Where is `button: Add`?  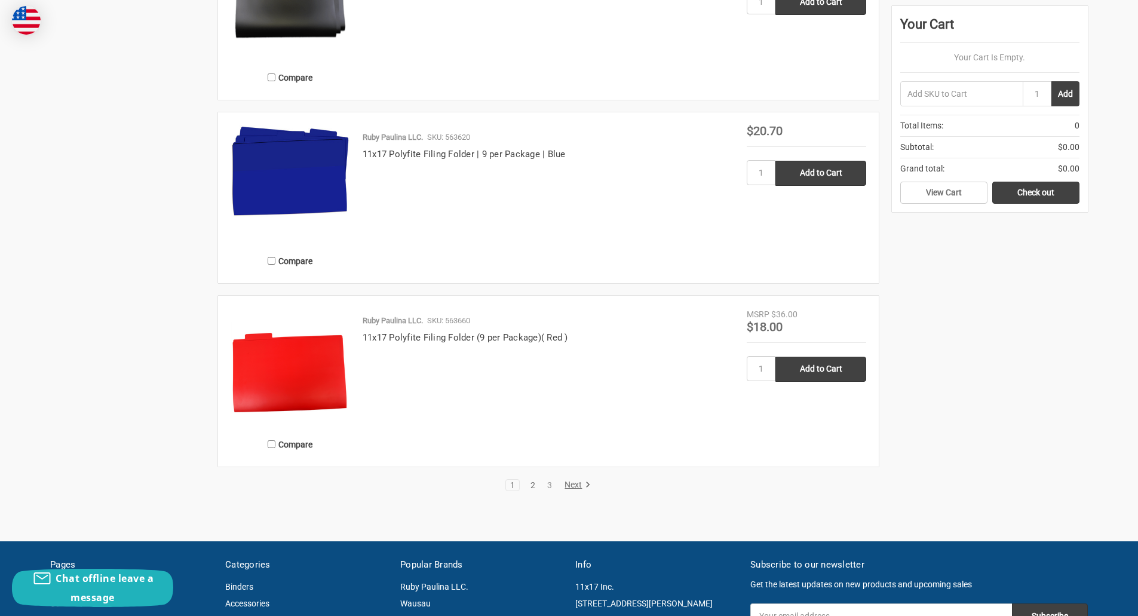
button: Add is located at coordinates (1065, 94).